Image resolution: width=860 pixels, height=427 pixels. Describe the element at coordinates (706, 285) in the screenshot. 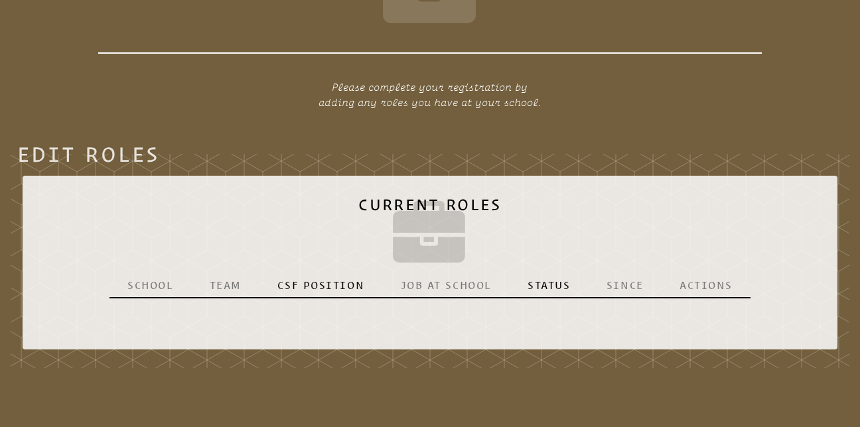

I see `p: Actions` at that location.